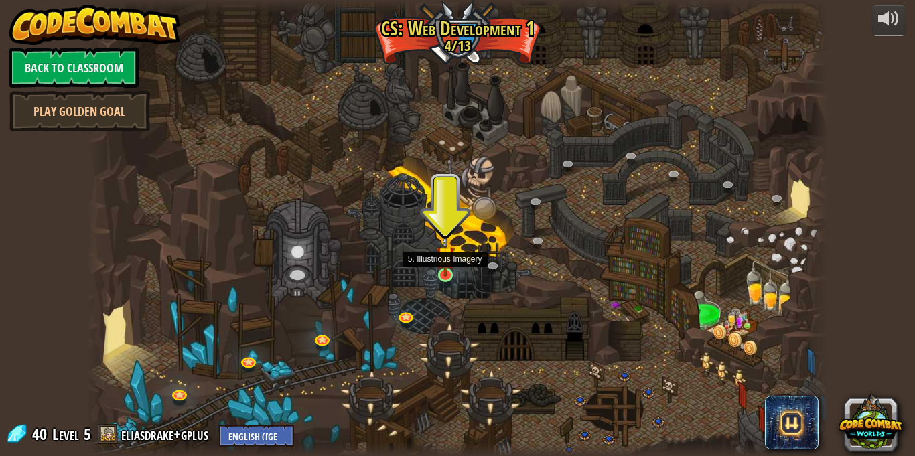 The height and width of the screenshot is (456, 915). Describe the element at coordinates (95, 25) in the screenshot. I see `img: CodeCombat - Learn how to code by playing a game` at that location.